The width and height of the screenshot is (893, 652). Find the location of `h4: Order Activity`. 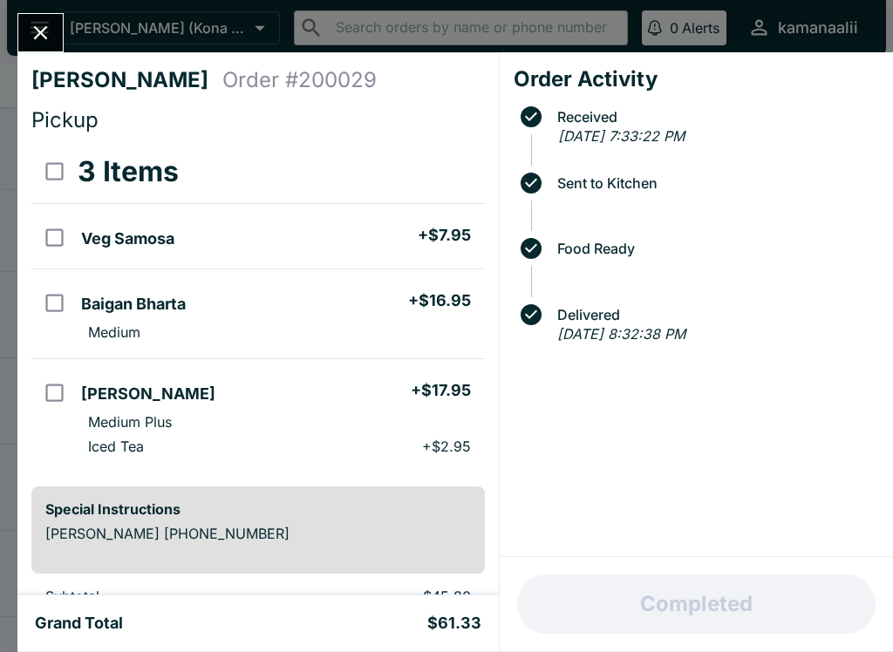

h4: Order Activity is located at coordinates (696, 79).